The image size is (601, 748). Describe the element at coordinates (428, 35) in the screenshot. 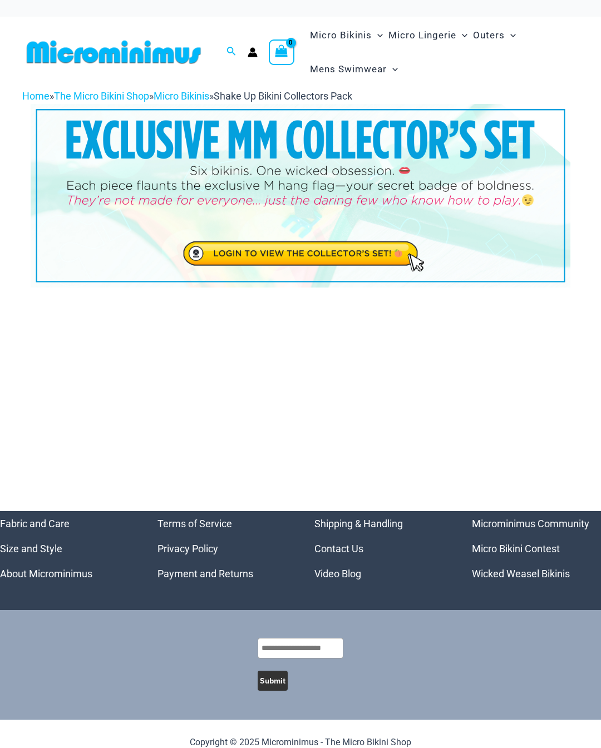

I see `a: Micro LingerieMenu ToggleMenu Toggle` at that location.